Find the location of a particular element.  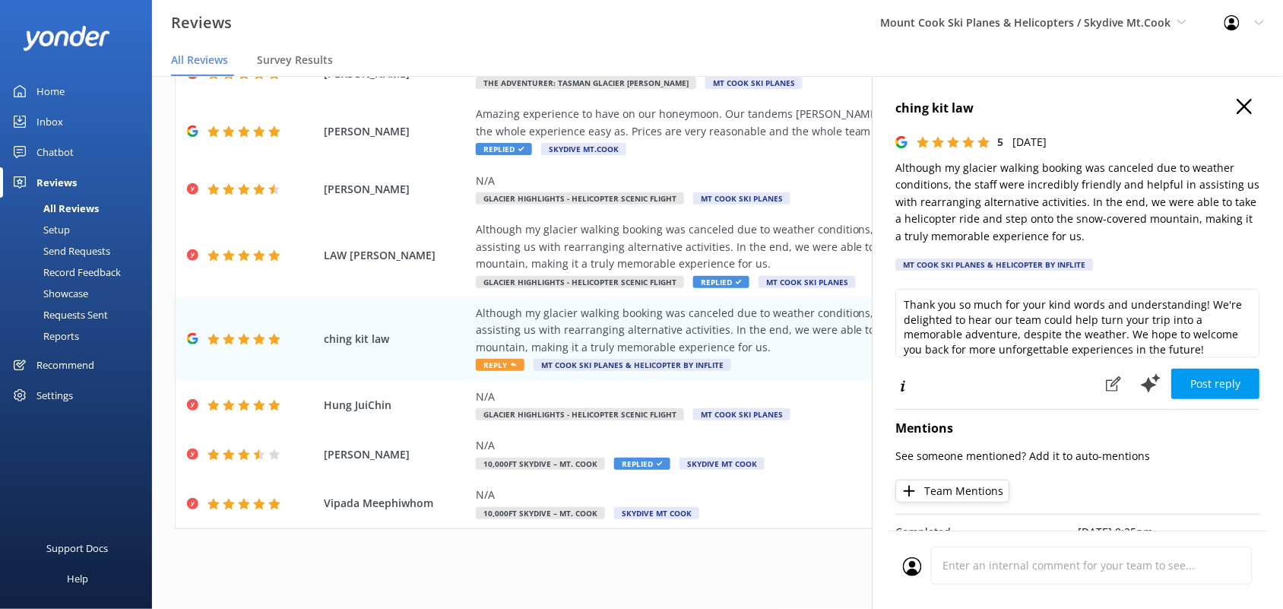

span: Skydive Mt.Cook is located at coordinates (584, 149).